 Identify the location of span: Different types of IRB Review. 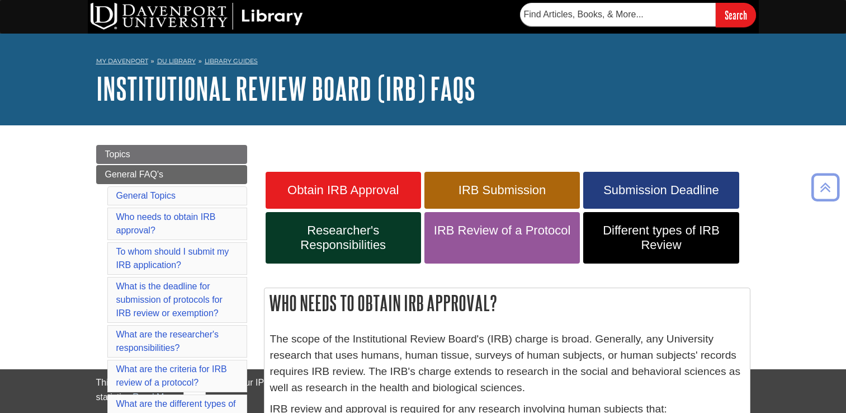
(661, 238).